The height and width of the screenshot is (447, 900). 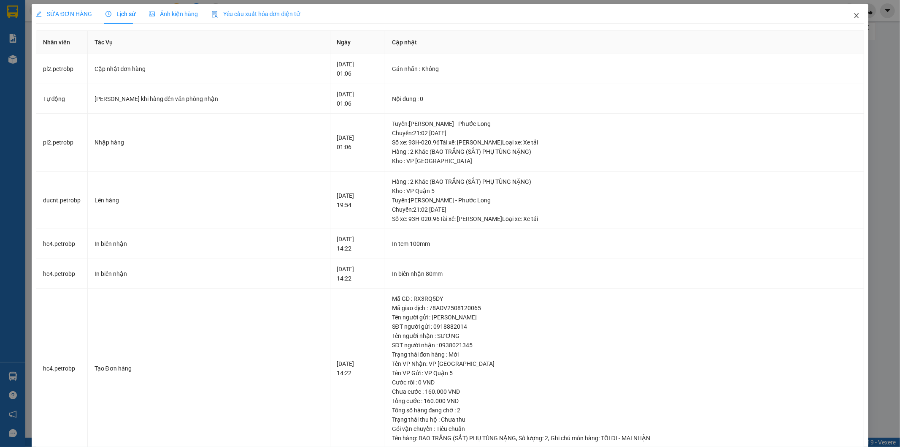 I want to click on span: Gửi:, so click(x=14, y=12).